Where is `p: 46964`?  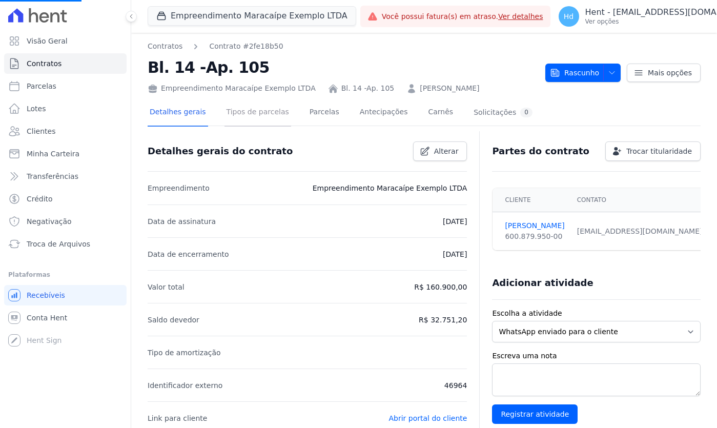
p: 46964 is located at coordinates (456, 385).